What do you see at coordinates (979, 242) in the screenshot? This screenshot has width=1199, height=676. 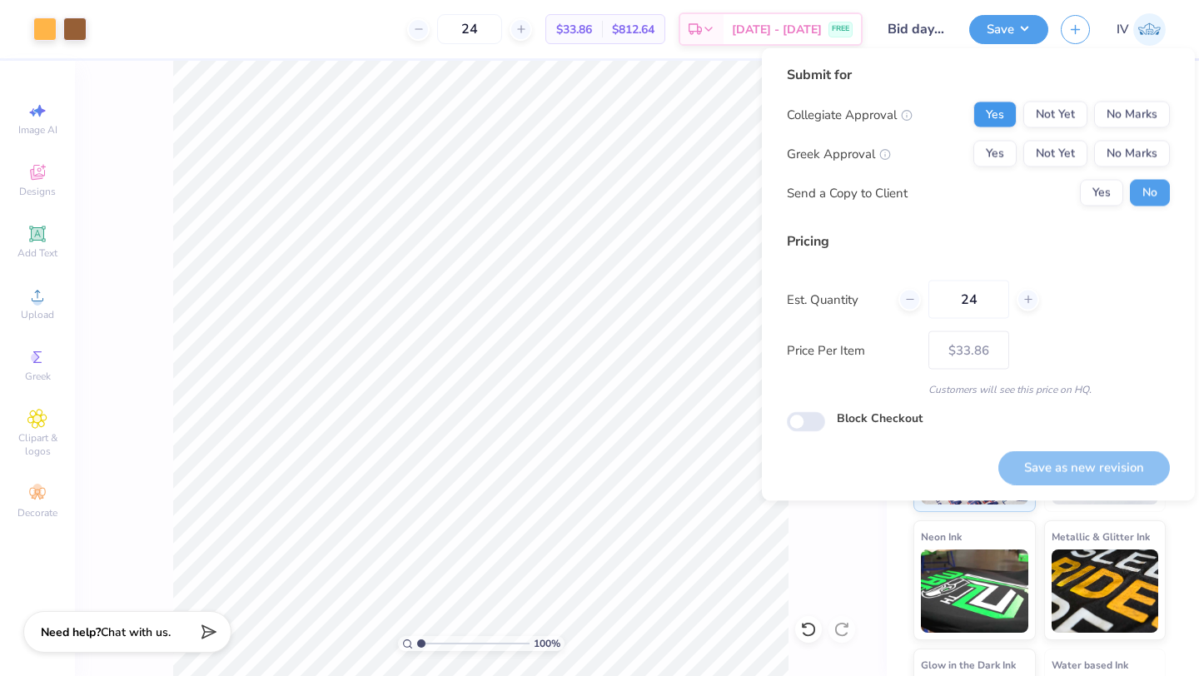 I see `div: Pricing` at bounding box center [979, 242].